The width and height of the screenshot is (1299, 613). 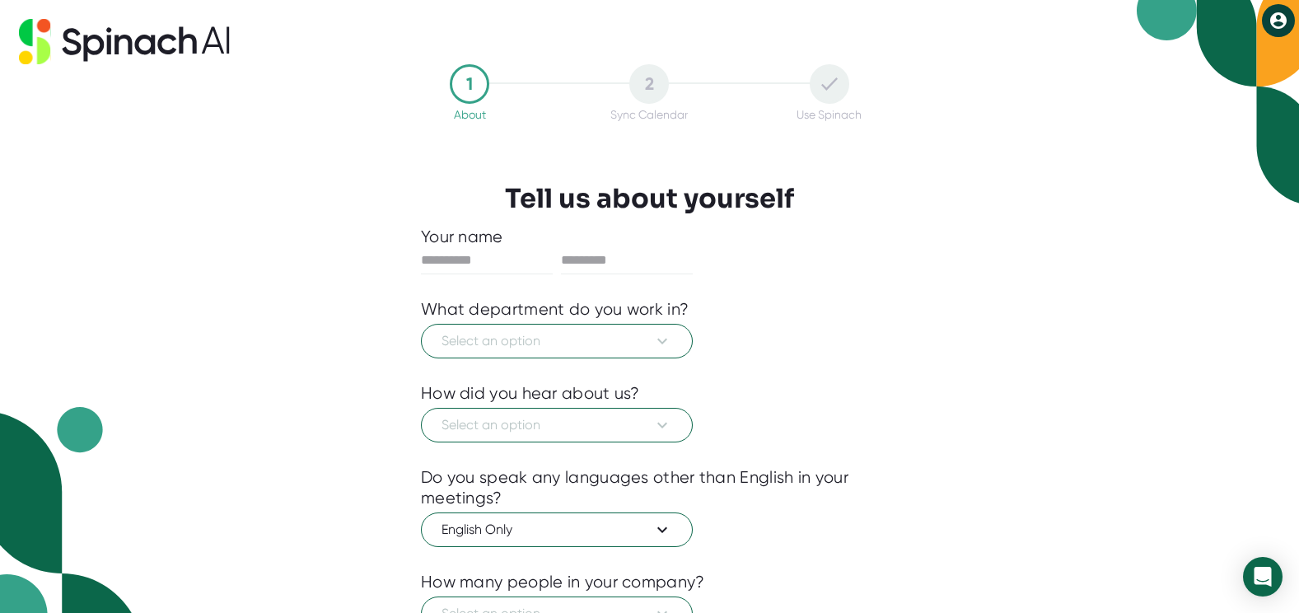 I want to click on div: About, so click(x=470, y=115).